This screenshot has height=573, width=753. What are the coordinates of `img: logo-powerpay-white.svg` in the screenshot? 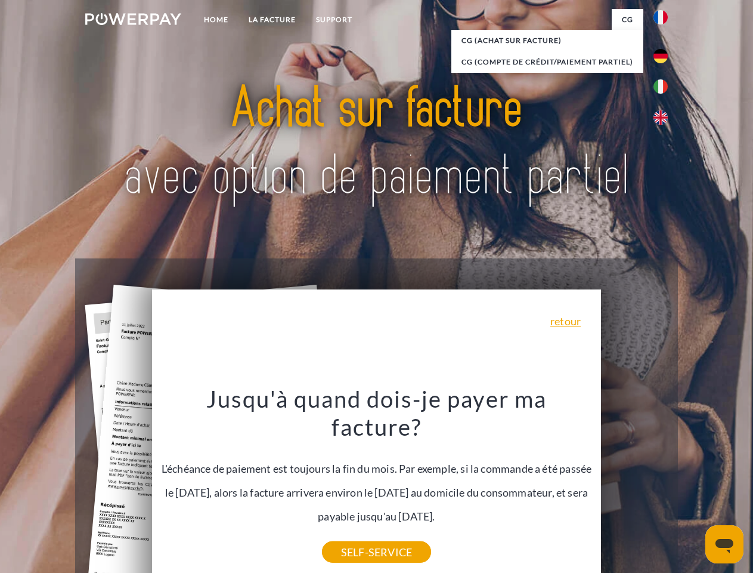 It's located at (133, 19).